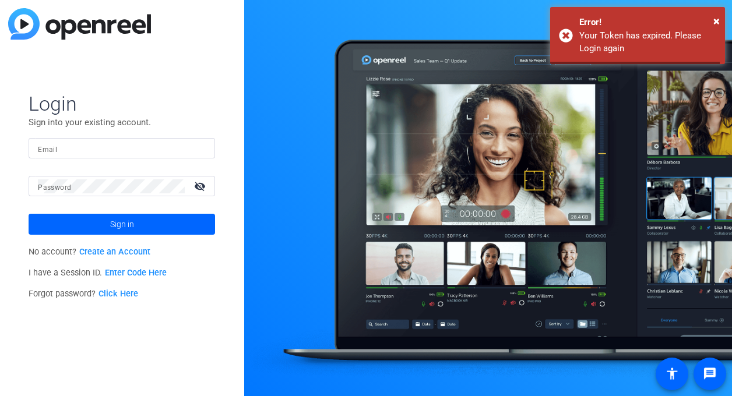 The width and height of the screenshot is (732, 396). I want to click on mat-label: Email, so click(47, 150).